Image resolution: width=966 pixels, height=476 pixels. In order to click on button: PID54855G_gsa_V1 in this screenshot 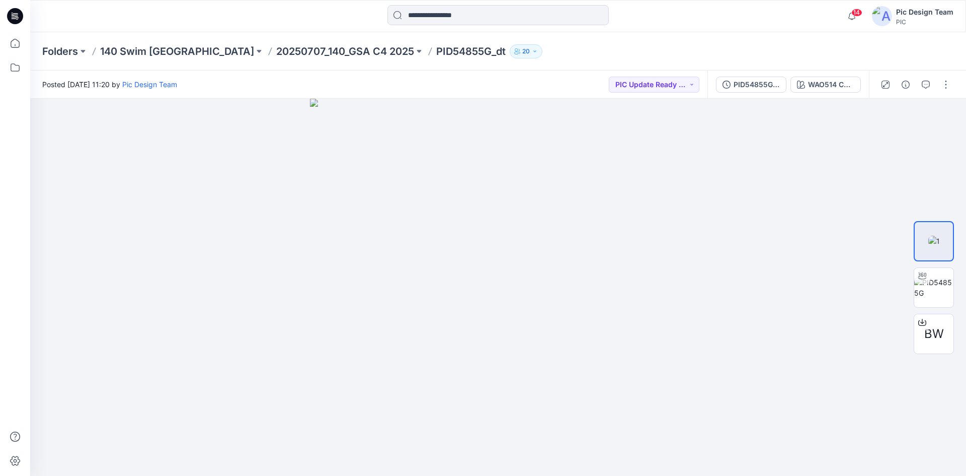, I will do `click(751, 85)`.